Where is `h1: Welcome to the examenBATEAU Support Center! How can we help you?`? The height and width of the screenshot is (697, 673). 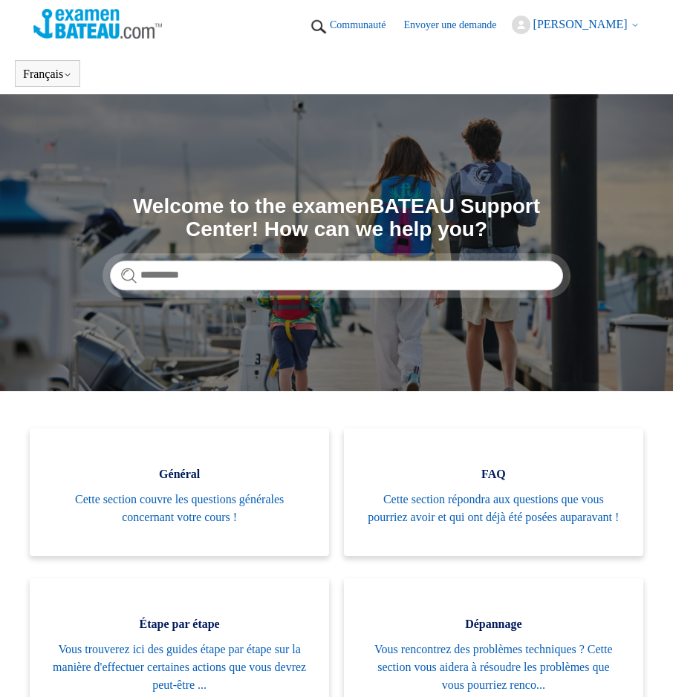
h1: Welcome to the examenBATEAU Support Center! How can we help you? is located at coordinates (336, 218).